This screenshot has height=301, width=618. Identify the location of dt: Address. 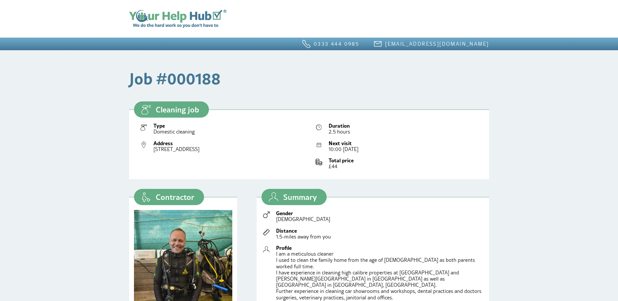
(229, 143).